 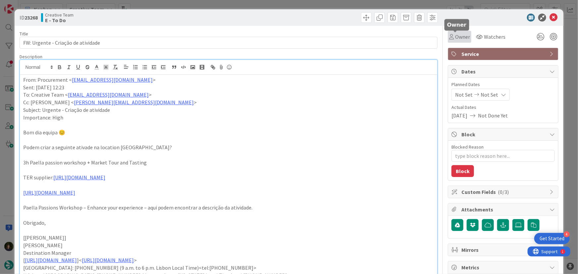 What do you see at coordinates (229, 223) in the screenshot?
I see `p: Obrigado,` at bounding box center [229, 223].